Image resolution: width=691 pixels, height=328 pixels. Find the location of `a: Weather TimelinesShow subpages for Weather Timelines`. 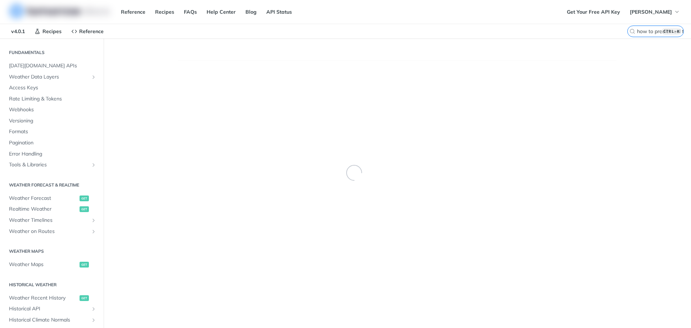

a: Weather TimelinesShow subpages for Weather Timelines is located at coordinates (52, 220).